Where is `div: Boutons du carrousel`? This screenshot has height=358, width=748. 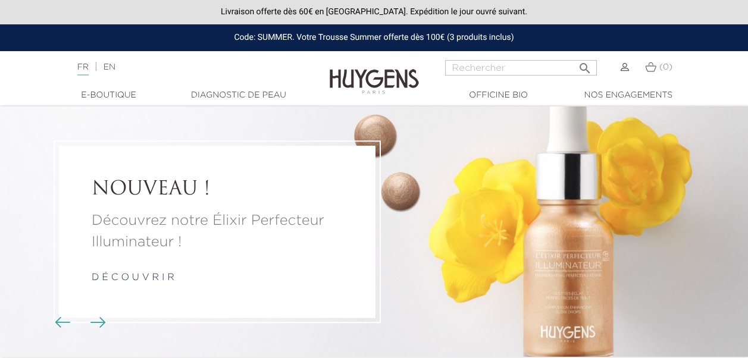 div: Boutons du carrousel is located at coordinates (79, 323).